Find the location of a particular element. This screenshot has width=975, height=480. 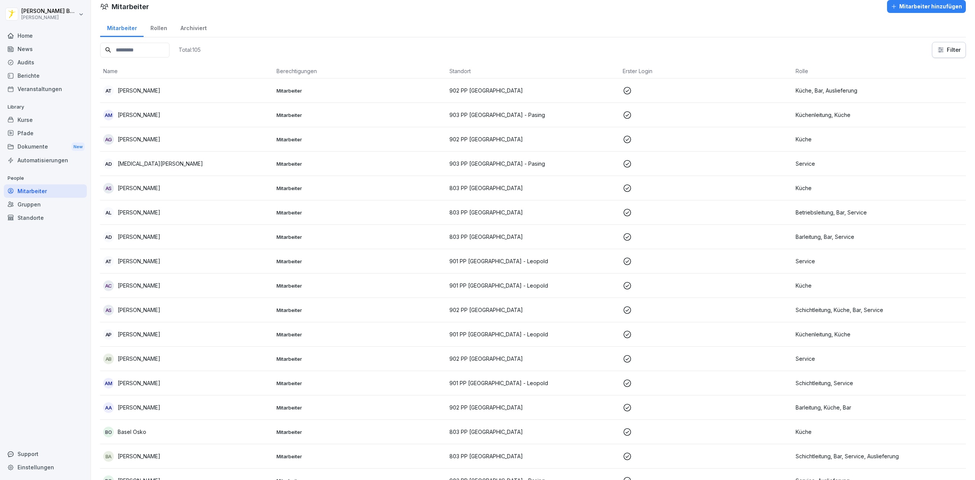

p: Basel Osko is located at coordinates (132, 432).